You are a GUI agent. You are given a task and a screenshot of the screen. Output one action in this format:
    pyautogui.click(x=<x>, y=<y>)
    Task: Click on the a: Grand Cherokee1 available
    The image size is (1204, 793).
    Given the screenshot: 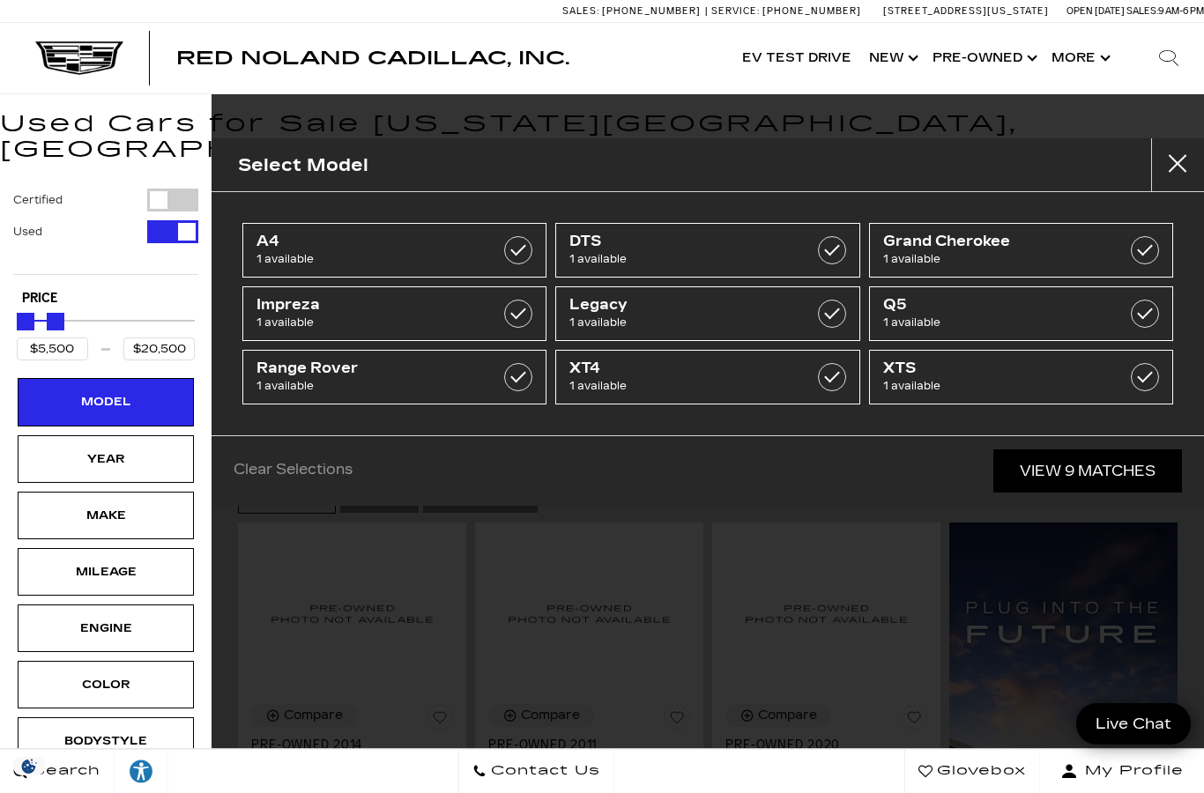 What is the action you would take?
    pyautogui.click(x=1021, y=250)
    